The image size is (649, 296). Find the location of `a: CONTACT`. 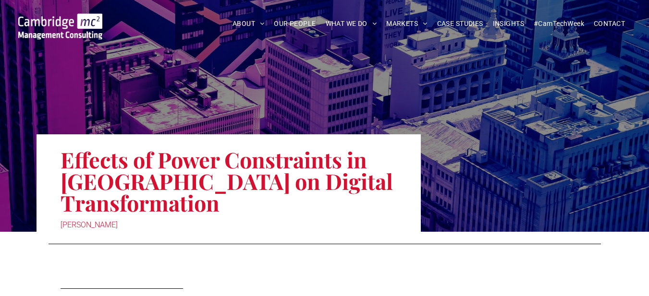

a: CONTACT is located at coordinates (609, 24).